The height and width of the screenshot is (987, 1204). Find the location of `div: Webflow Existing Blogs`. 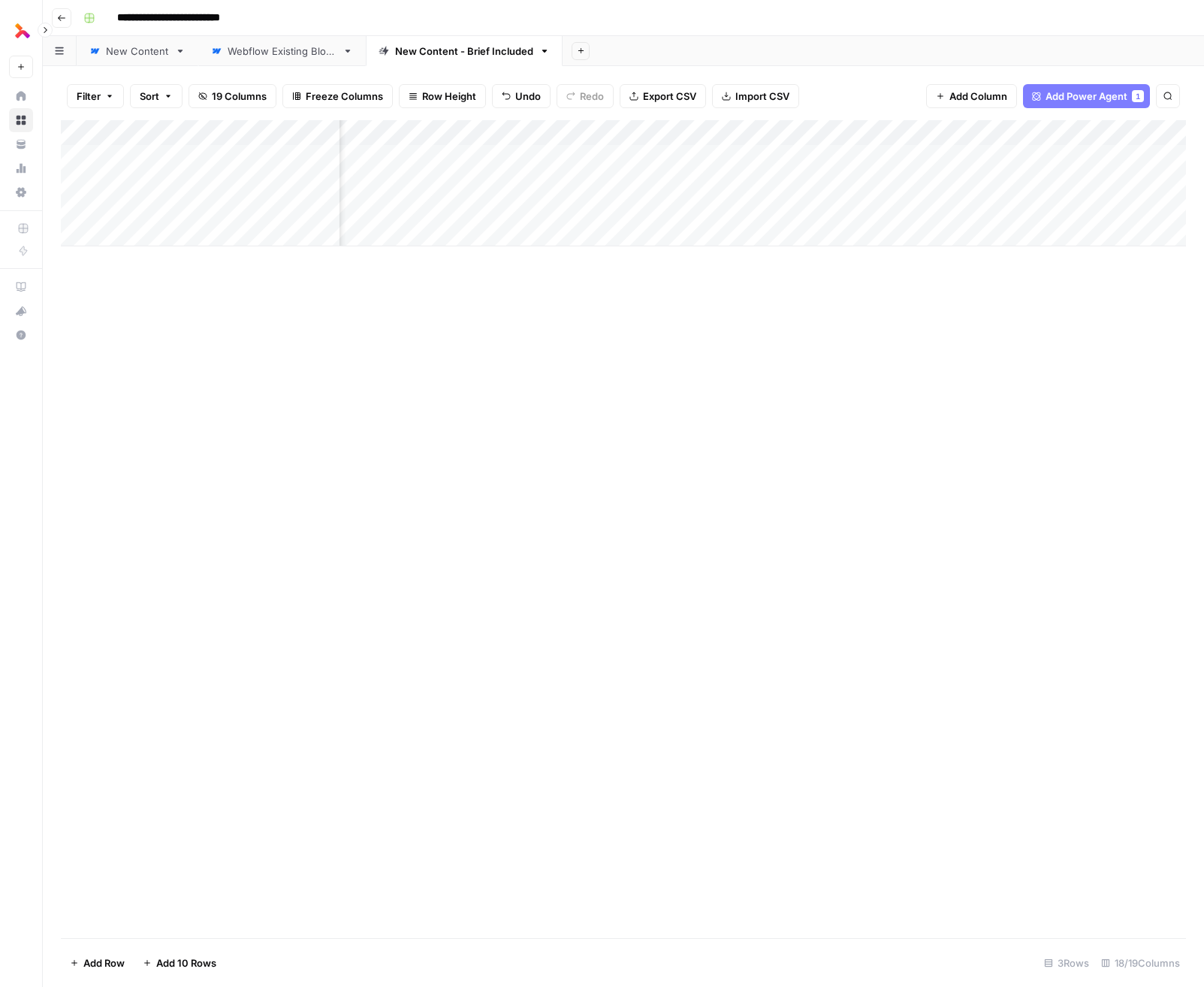

div: Webflow Existing Blogs is located at coordinates (282, 51).